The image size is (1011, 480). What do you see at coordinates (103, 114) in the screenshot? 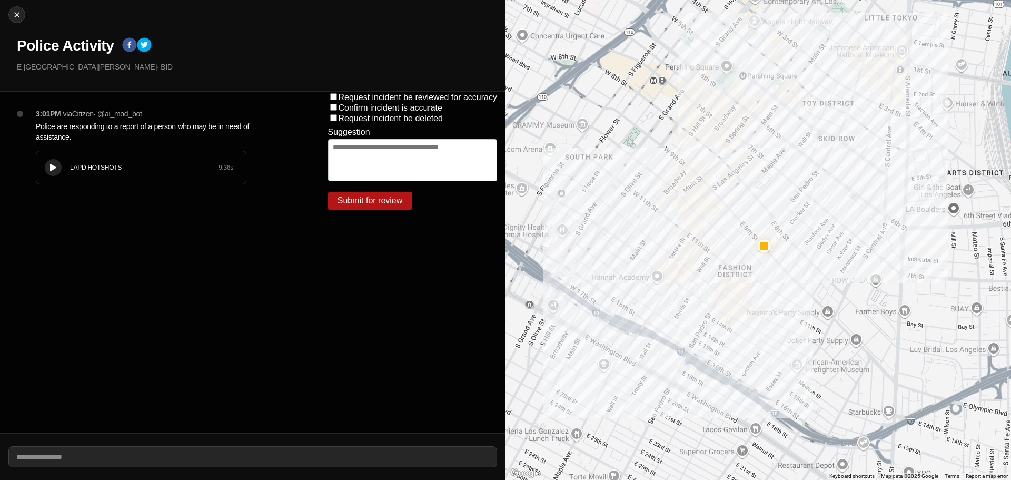
I see `p: via Citizen · @ ai_mod_bot` at bounding box center [103, 114].